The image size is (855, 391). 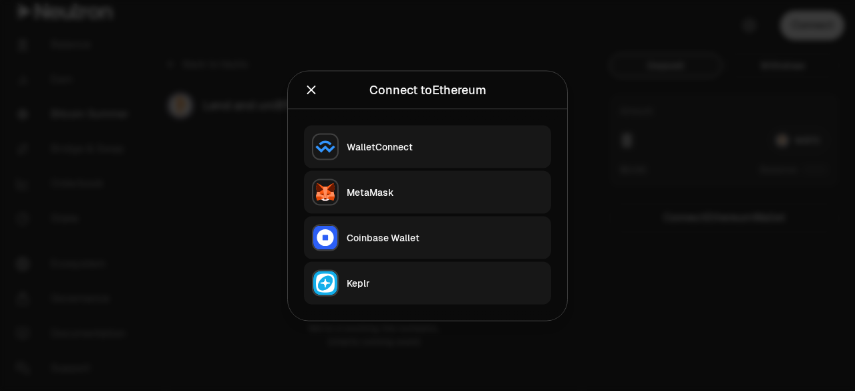 What do you see at coordinates (445, 283) in the screenshot?
I see `div: Keplr` at bounding box center [445, 283].